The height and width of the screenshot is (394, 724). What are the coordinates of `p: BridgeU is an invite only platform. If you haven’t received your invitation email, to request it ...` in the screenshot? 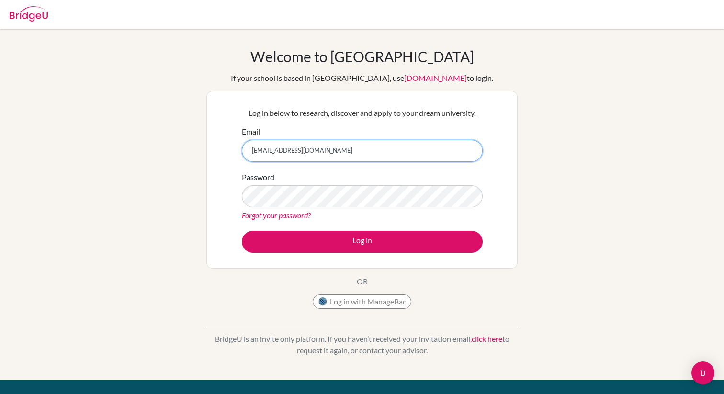 It's located at (362, 345).